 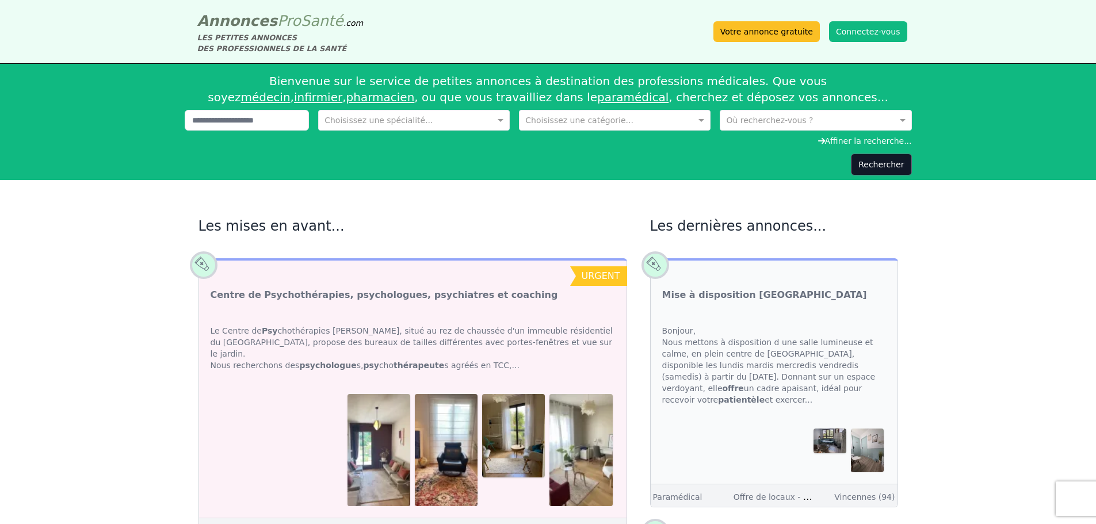 What do you see at coordinates (786, 497) in the screenshot?
I see `a: Offre de locaux - Clientèle` at bounding box center [786, 497].